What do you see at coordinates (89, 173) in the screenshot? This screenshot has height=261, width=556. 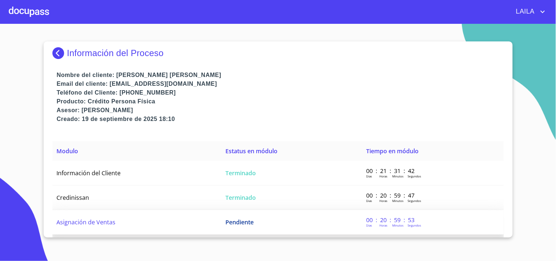 I see `span: Información del Cliente` at bounding box center [89, 173].